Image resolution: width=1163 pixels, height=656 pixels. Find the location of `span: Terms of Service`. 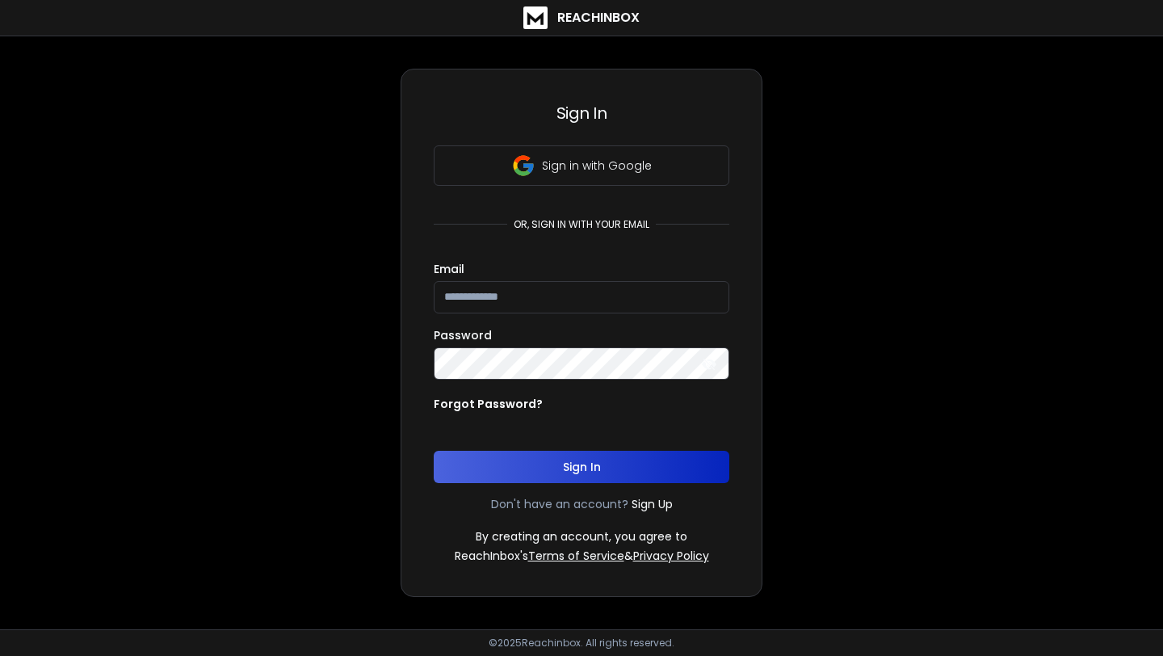

span: Terms of Service is located at coordinates (576, 555).